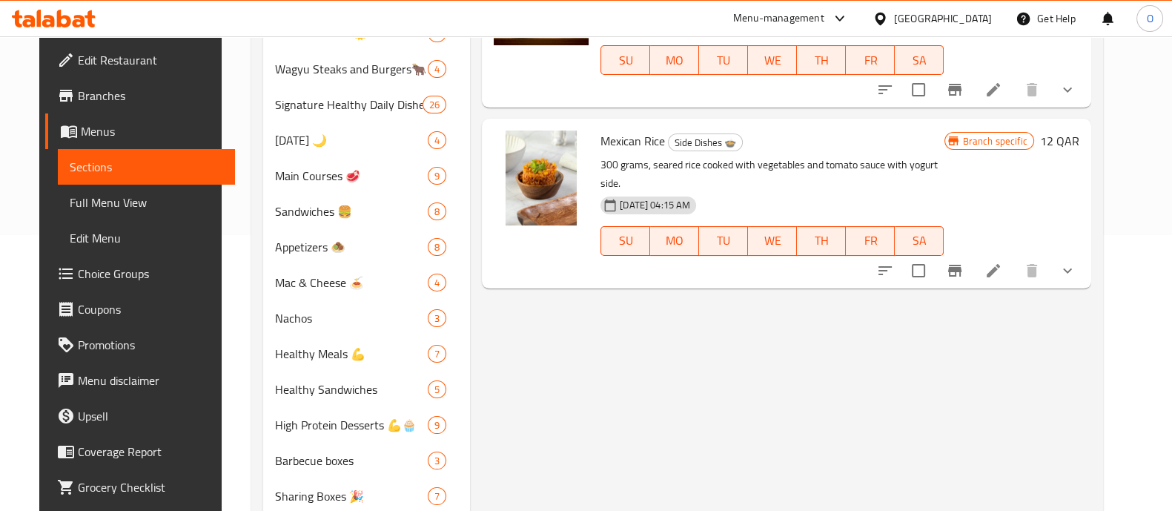 The image size is (1172, 511). What do you see at coordinates (366, 425) in the screenshot?
I see `div: High Protein Desserts 💪🧁9` at bounding box center [366, 425].